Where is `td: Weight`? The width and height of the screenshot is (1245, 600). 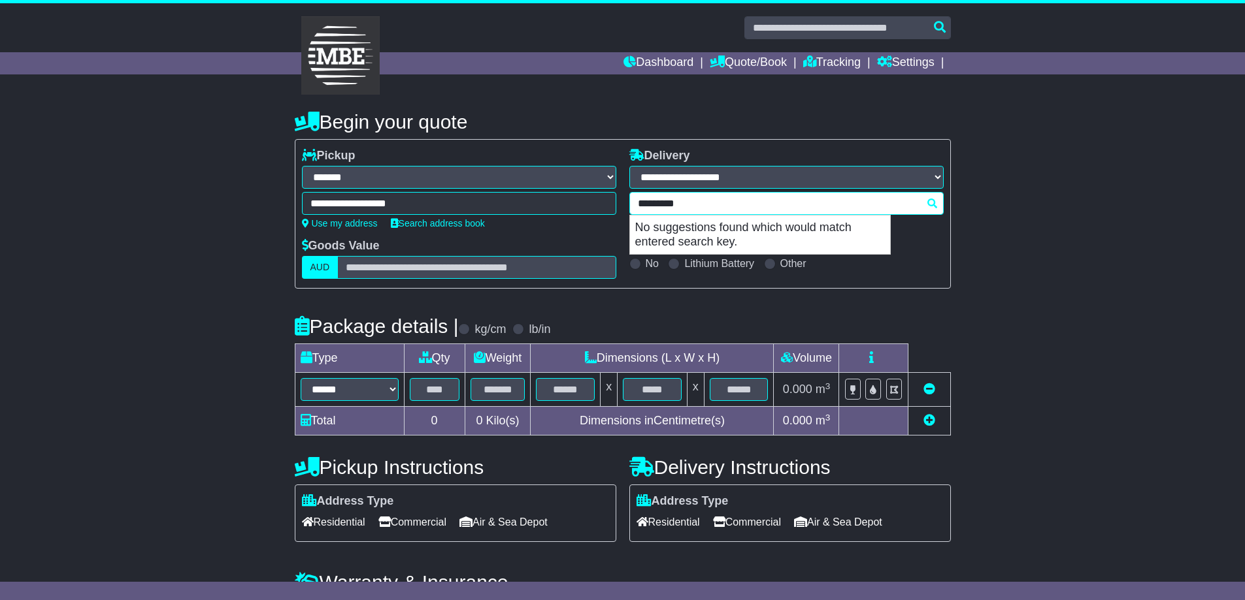 td: Weight is located at coordinates (497, 359).